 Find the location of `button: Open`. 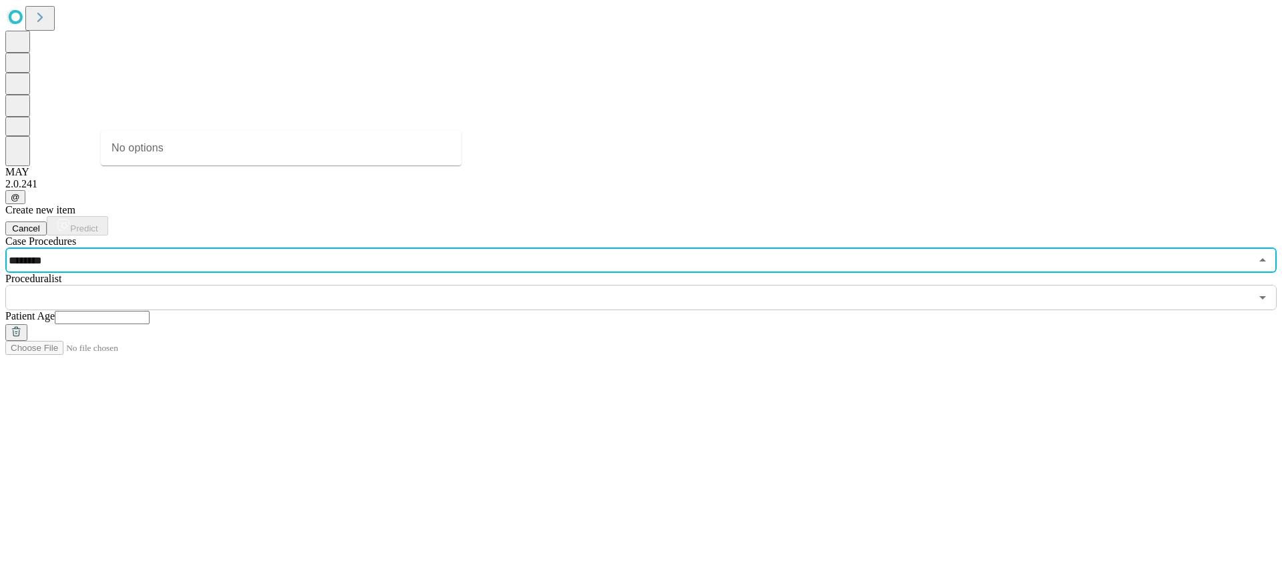

button: Open is located at coordinates (1262, 298).